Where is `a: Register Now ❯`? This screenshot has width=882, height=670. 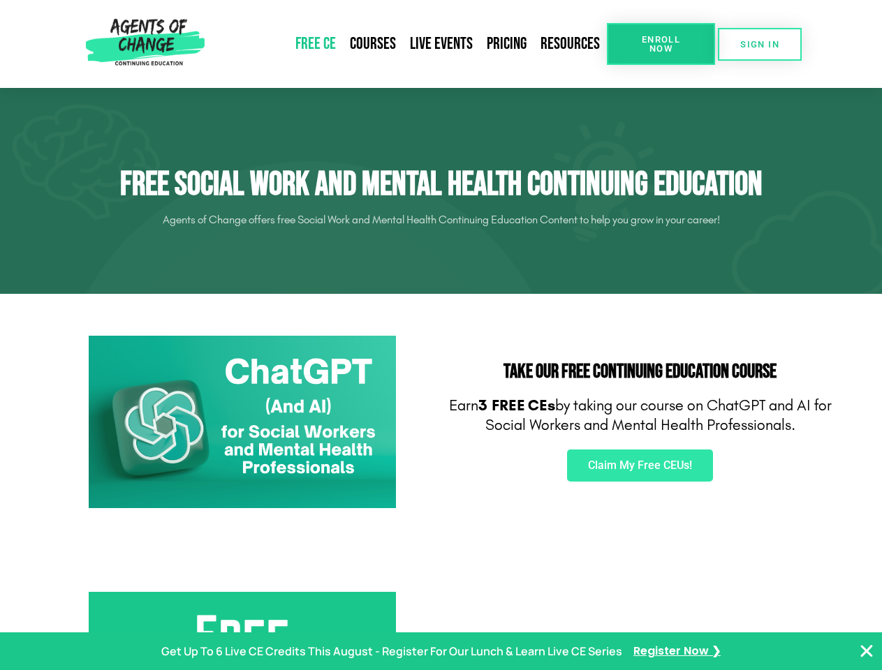
a: Register Now ❯ is located at coordinates (676, 651).